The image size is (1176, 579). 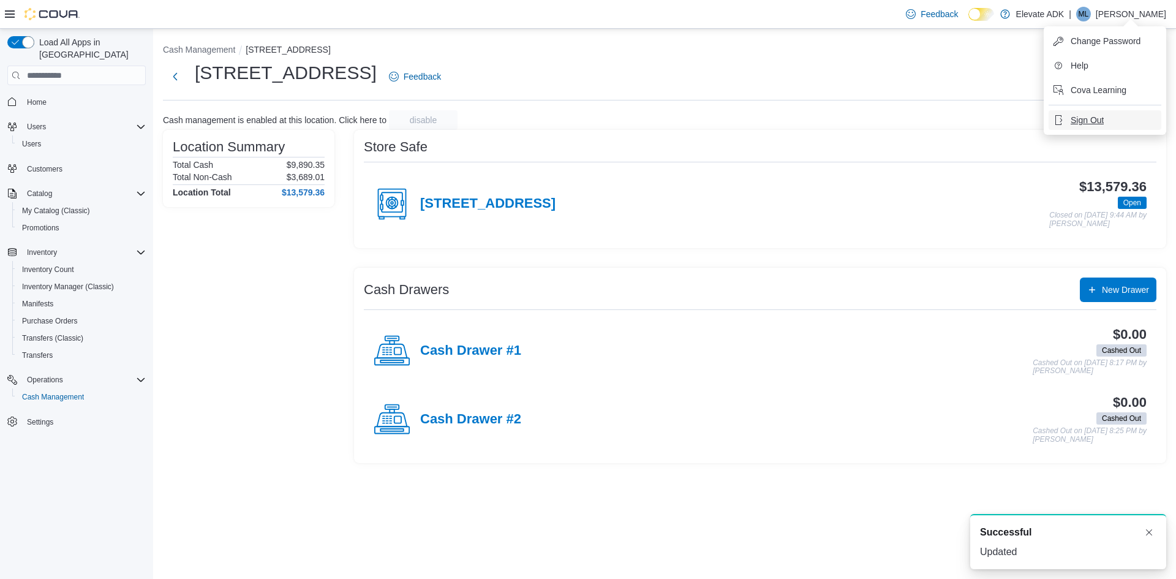 I want to click on a: My Catalog (Classic), so click(x=56, y=211).